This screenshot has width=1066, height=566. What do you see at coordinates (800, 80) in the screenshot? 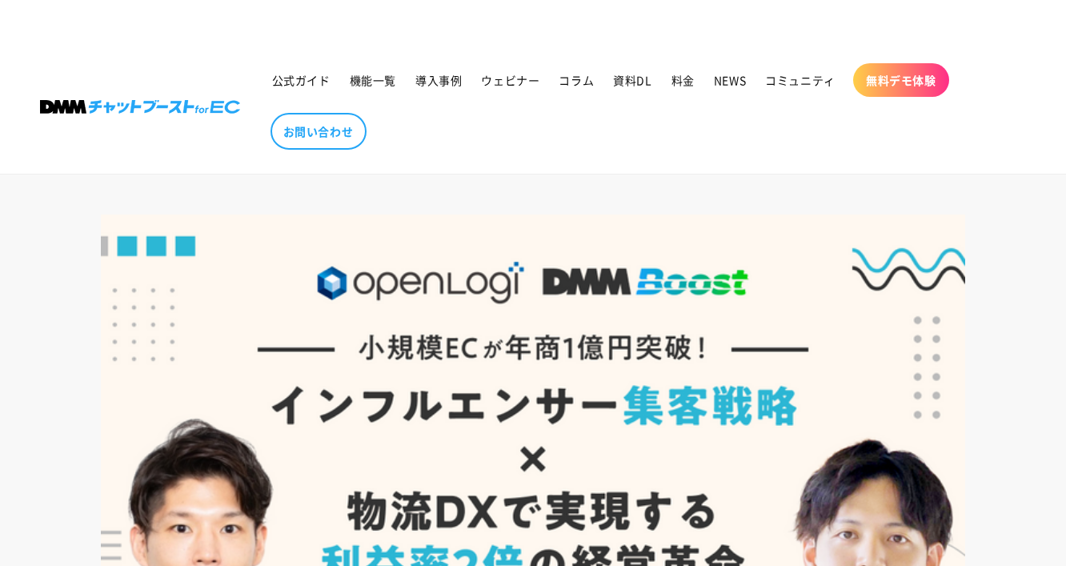
I see `span: コミュニティ` at bounding box center [800, 80].